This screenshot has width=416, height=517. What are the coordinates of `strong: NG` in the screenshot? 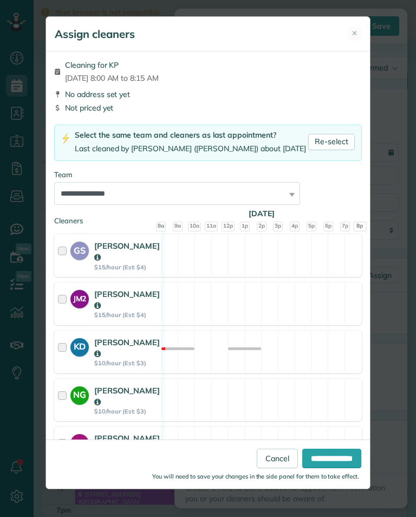 It's located at (80, 394).